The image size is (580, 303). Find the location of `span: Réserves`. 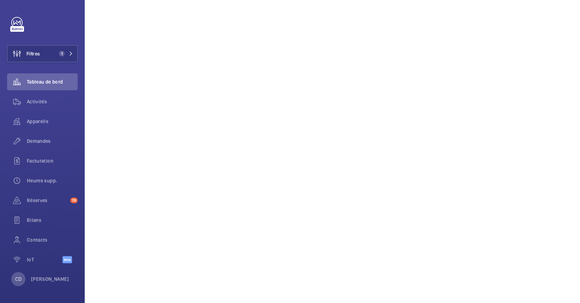

span: Réserves is located at coordinates (47, 200).